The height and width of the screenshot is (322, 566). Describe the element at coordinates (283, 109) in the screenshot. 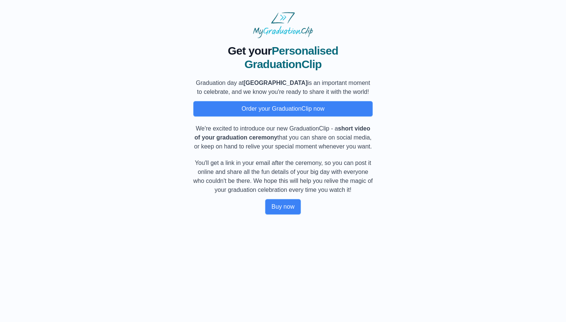

I see `button: Order your GraduationClip now` at that location.